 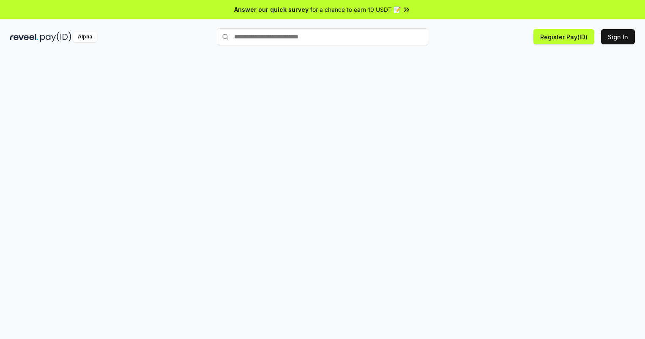 I want to click on img: pay_id, so click(x=56, y=37).